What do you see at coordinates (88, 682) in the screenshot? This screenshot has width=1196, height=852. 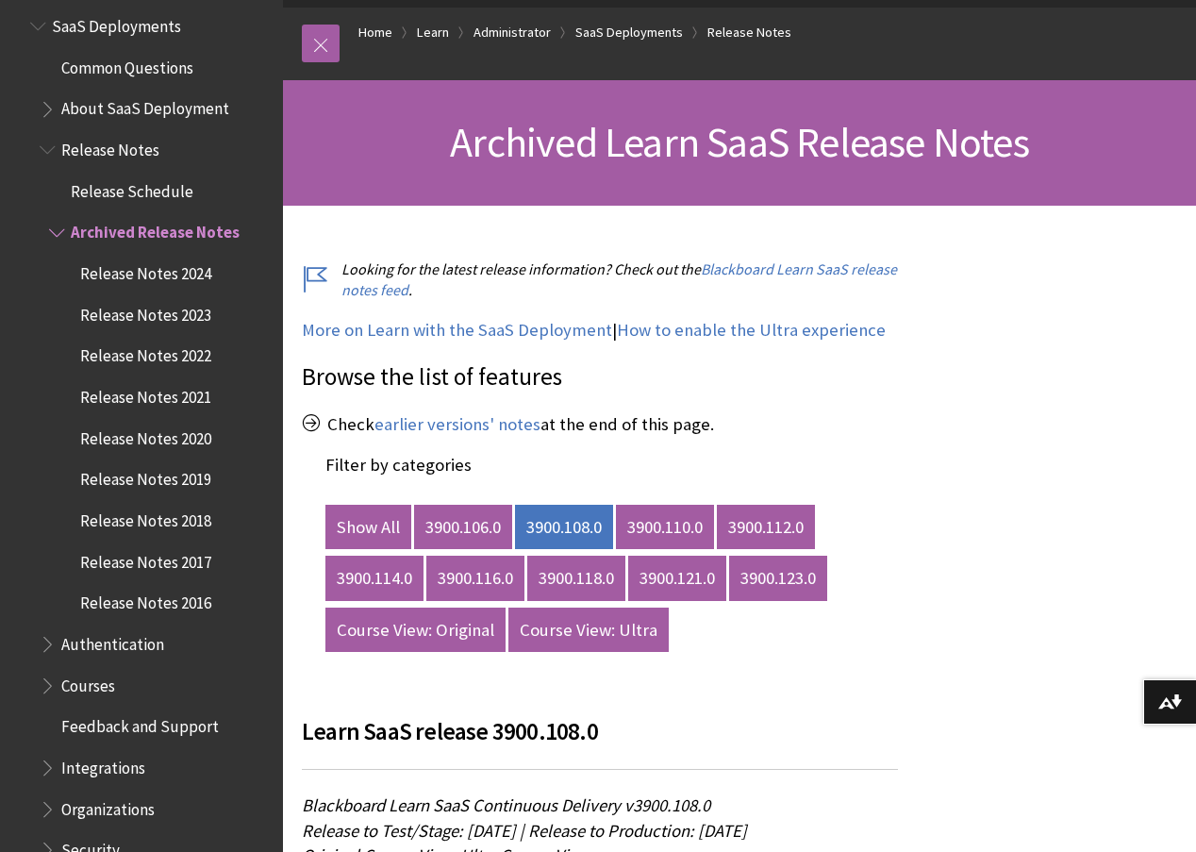 I see `span: Courses` at bounding box center [88, 682].